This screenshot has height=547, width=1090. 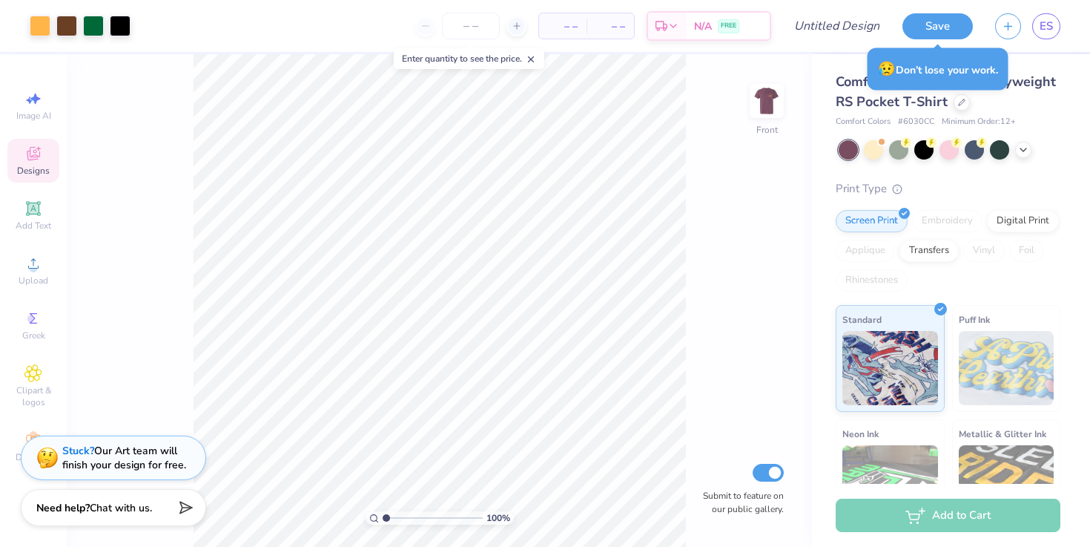 What do you see at coordinates (739, 502) in the screenshot?
I see `label: Submit to feature on our public gallery.` at bounding box center [739, 502].